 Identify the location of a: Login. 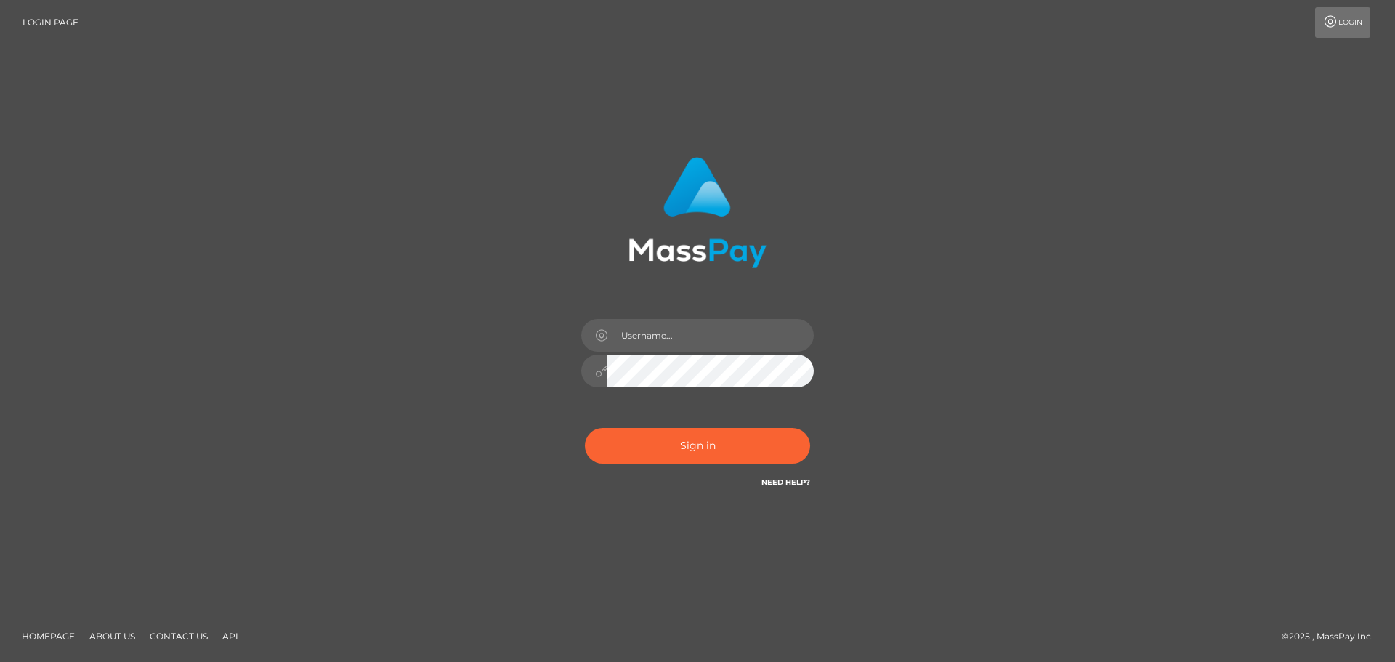
(1342, 23).